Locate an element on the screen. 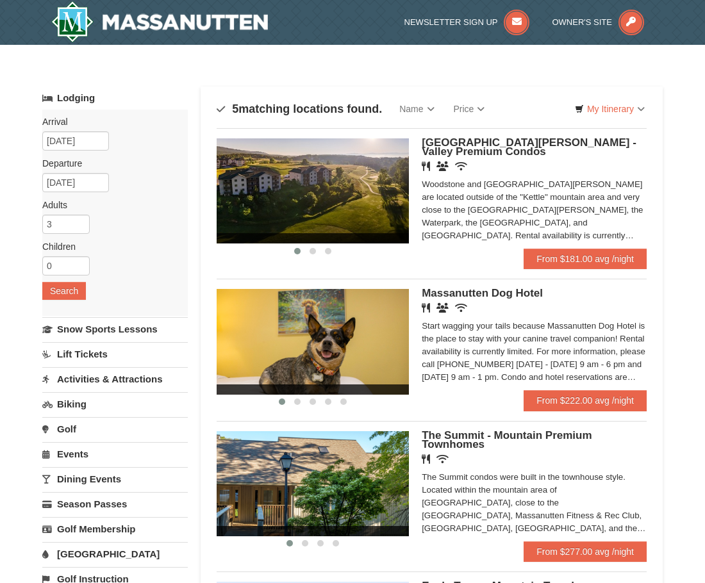 The height and width of the screenshot is (583, 705). a: From $222.00 avg /night is located at coordinates (585, 400).